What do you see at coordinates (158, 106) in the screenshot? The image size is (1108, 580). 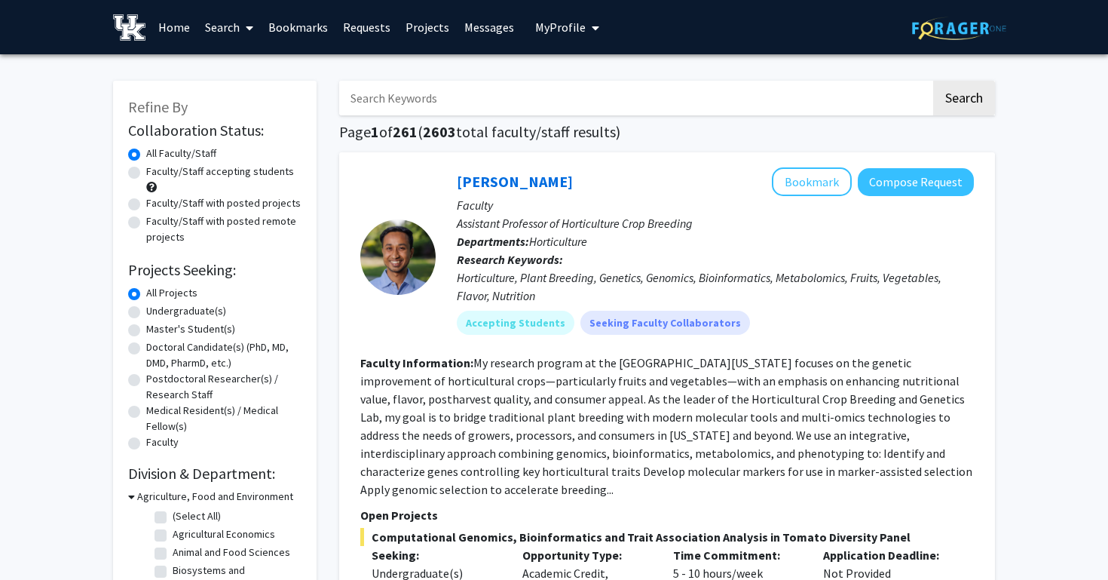 I see `span: Refine By` at bounding box center [158, 106].